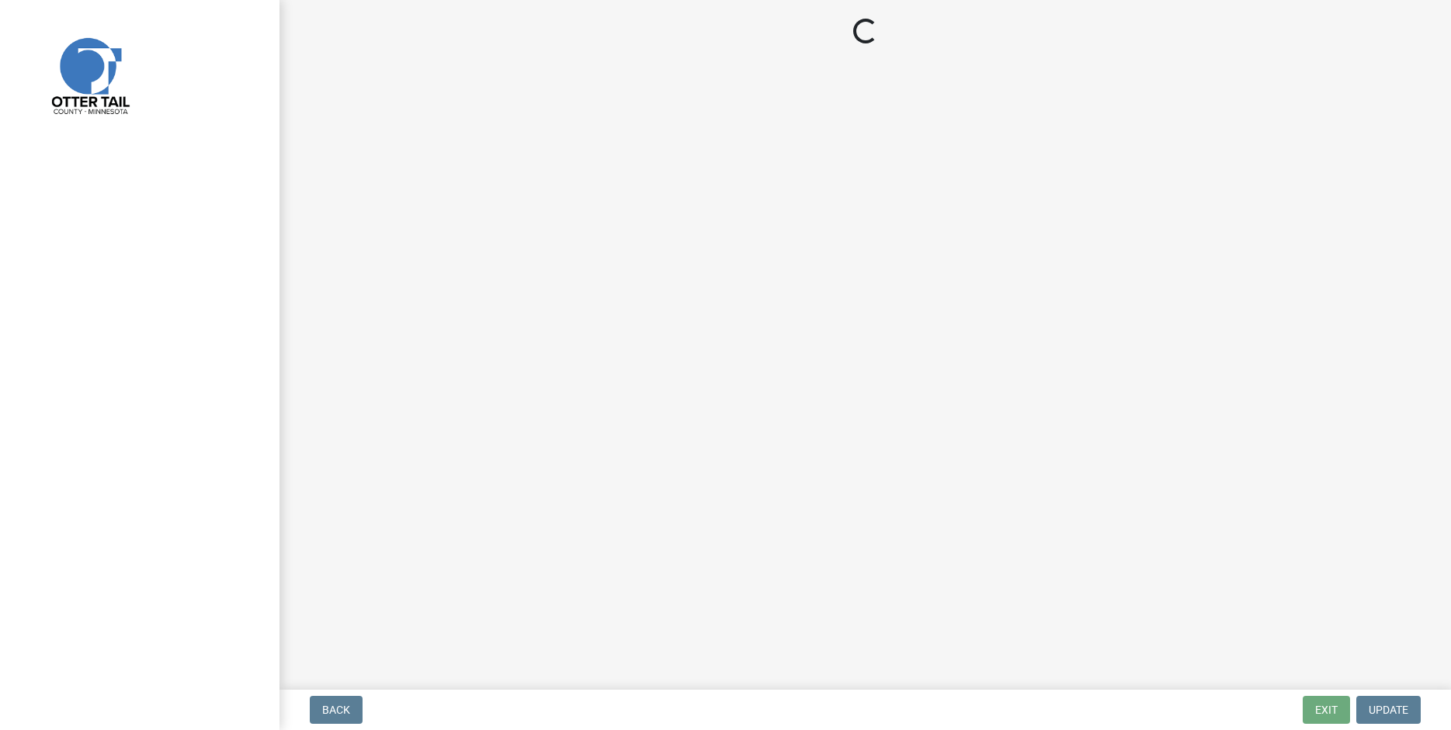  What do you see at coordinates (89, 75) in the screenshot?
I see `img: Otter Tail County, Minnesota` at bounding box center [89, 75].